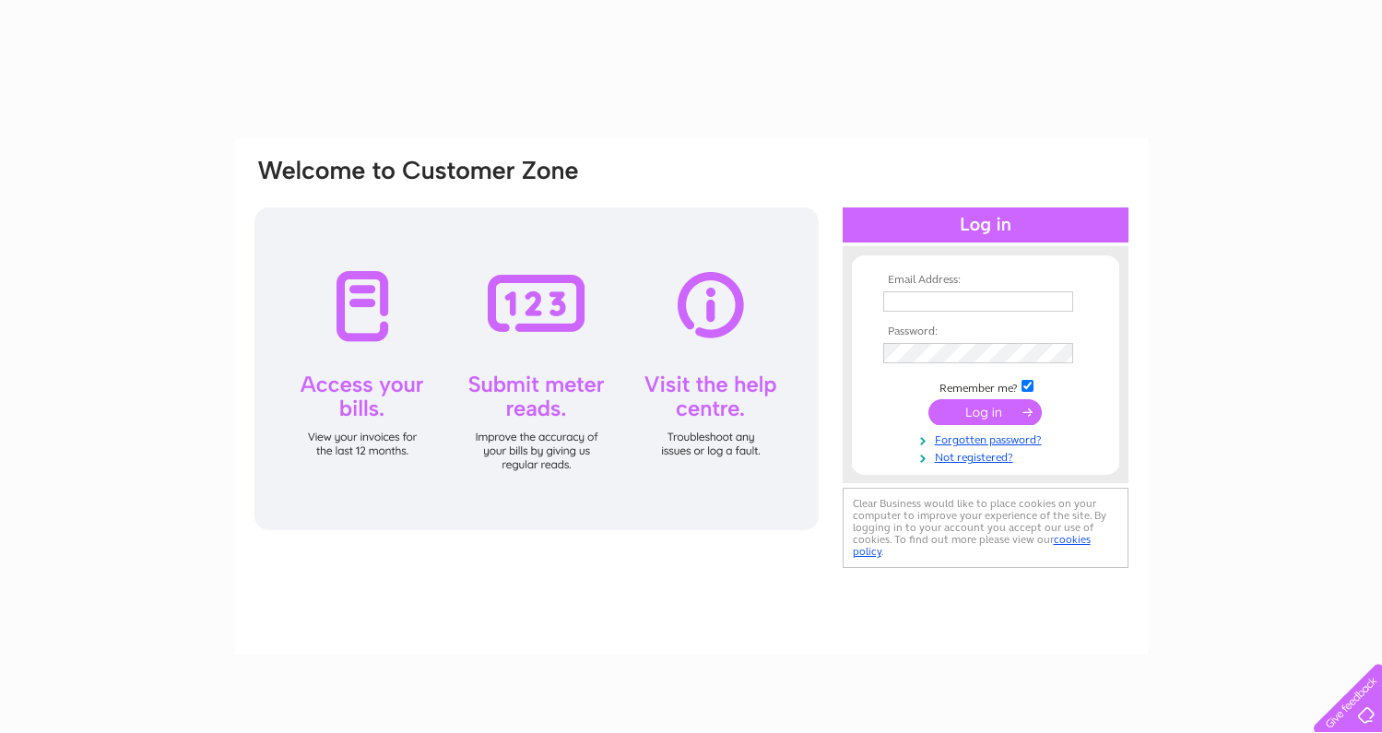 This screenshot has height=733, width=1382. I want to click on a: Forgotten password?, so click(987, 438).